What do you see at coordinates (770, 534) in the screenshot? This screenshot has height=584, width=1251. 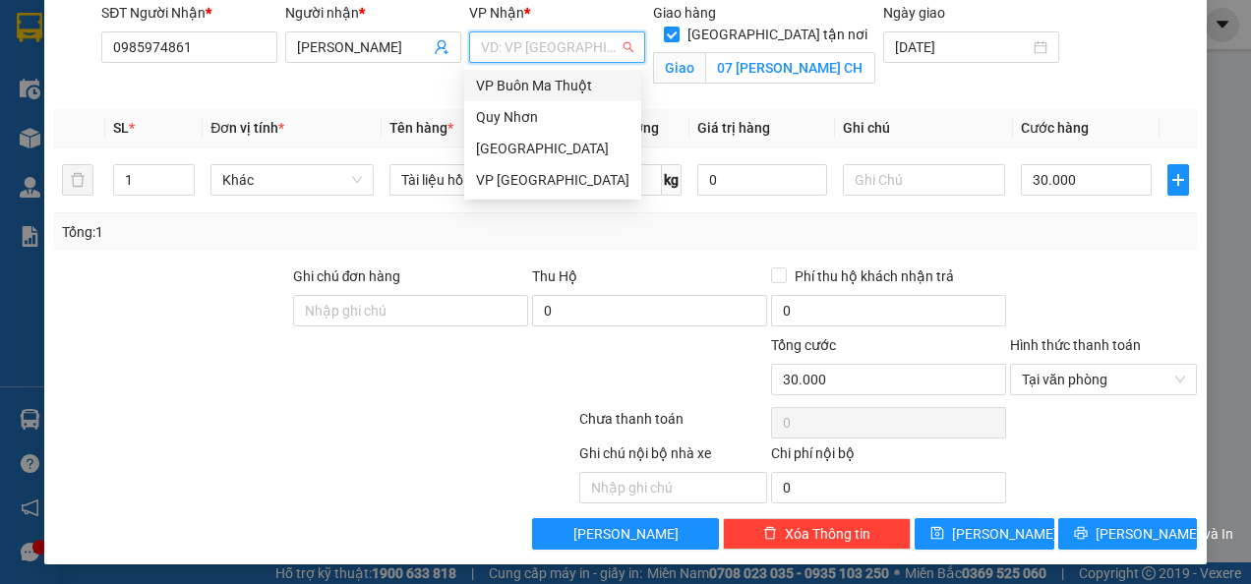 I see `span: delete` at bounding box center [770, 534].